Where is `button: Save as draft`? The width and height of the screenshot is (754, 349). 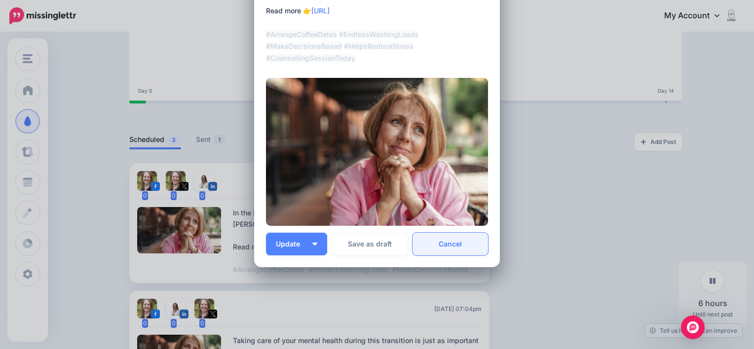 button: Save as draft is located at coordinates (370, 244).